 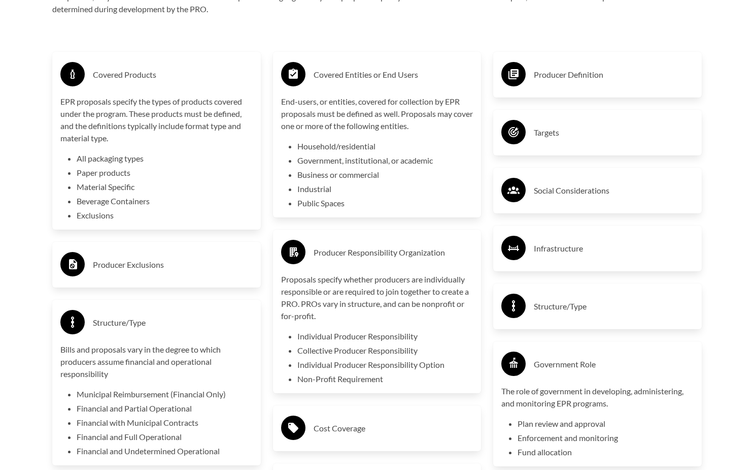 What do you see at coordinates (377, 298) in the screenshot?
I see `p: Proposals specify whether producers are individually responsible or are required to join together...` at bounding box center [377, 298].